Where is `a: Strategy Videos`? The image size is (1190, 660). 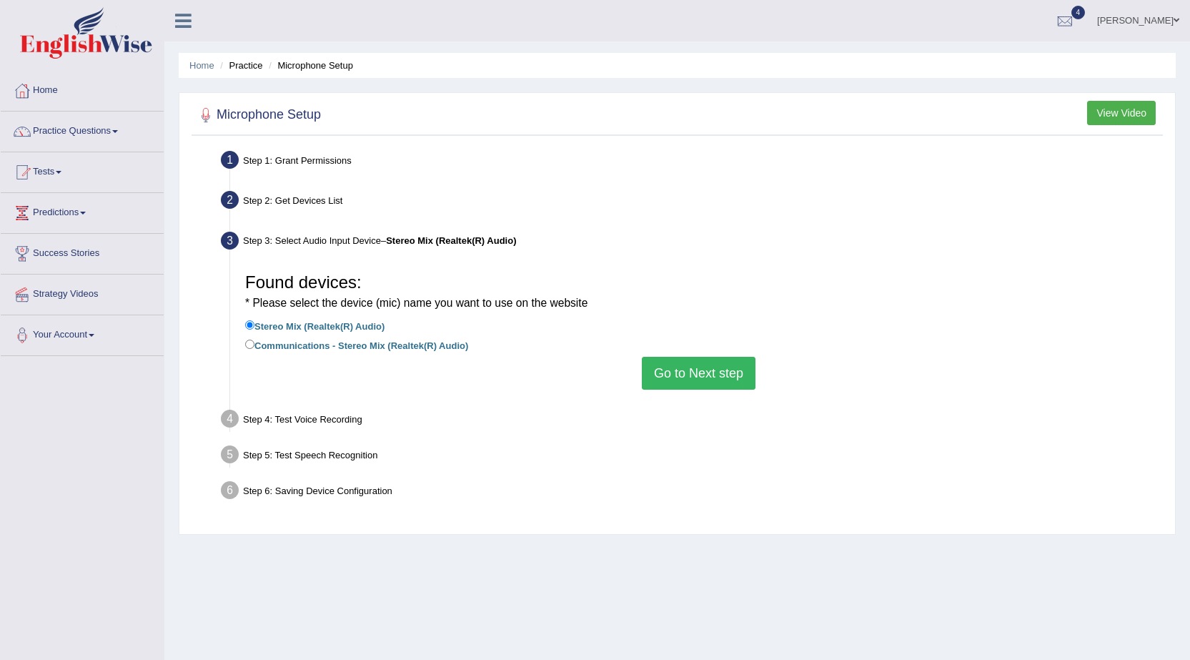
a: Strategy Videos is located at coordinates (82, 292).